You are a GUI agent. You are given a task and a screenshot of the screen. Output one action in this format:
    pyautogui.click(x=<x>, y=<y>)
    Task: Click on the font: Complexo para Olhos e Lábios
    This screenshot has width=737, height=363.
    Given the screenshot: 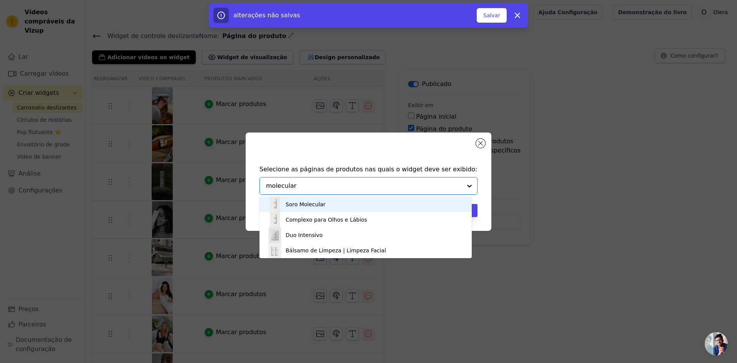 What is the action you would take?
    pyautogui.click(x=326, y=220)
    